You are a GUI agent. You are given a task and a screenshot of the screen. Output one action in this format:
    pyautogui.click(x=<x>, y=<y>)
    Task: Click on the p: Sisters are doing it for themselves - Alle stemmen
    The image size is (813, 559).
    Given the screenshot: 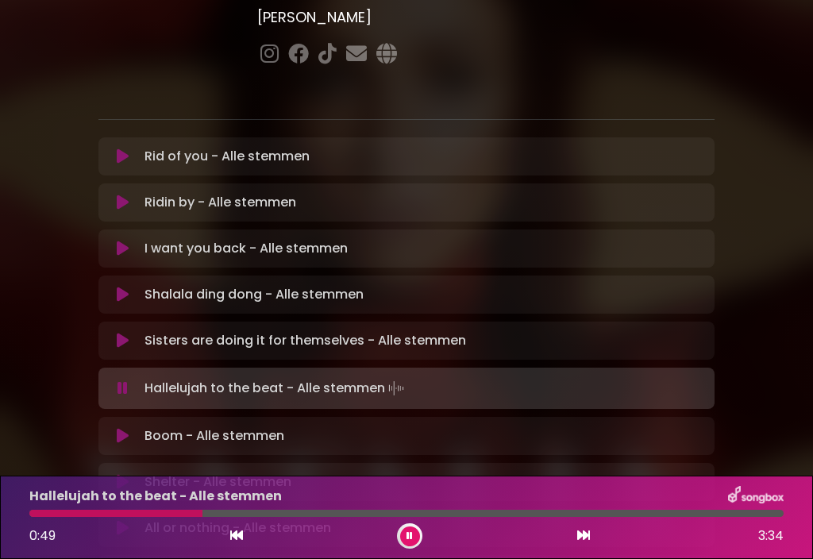 What is the action you would take?
    pyautogui.click(x=305, y=341)
    